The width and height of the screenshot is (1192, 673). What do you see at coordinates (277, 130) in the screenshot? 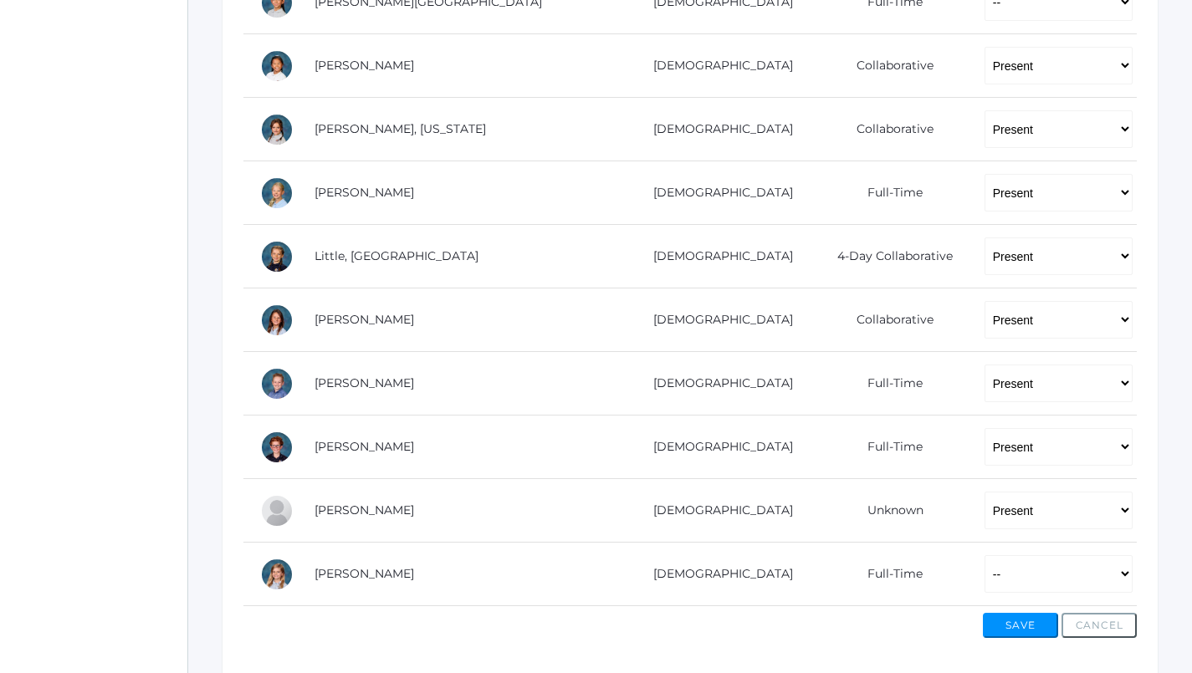
I see `div: Georgia Lee` at bounding box center [277, 130].